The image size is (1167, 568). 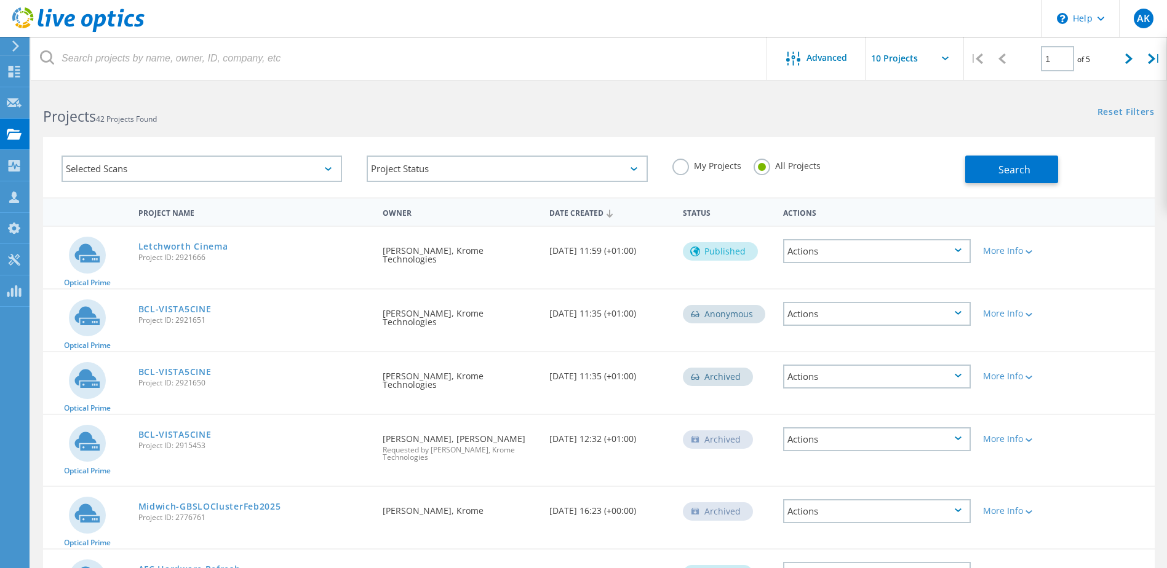 I want to click on span: AK, so click(x=1143, y=18).